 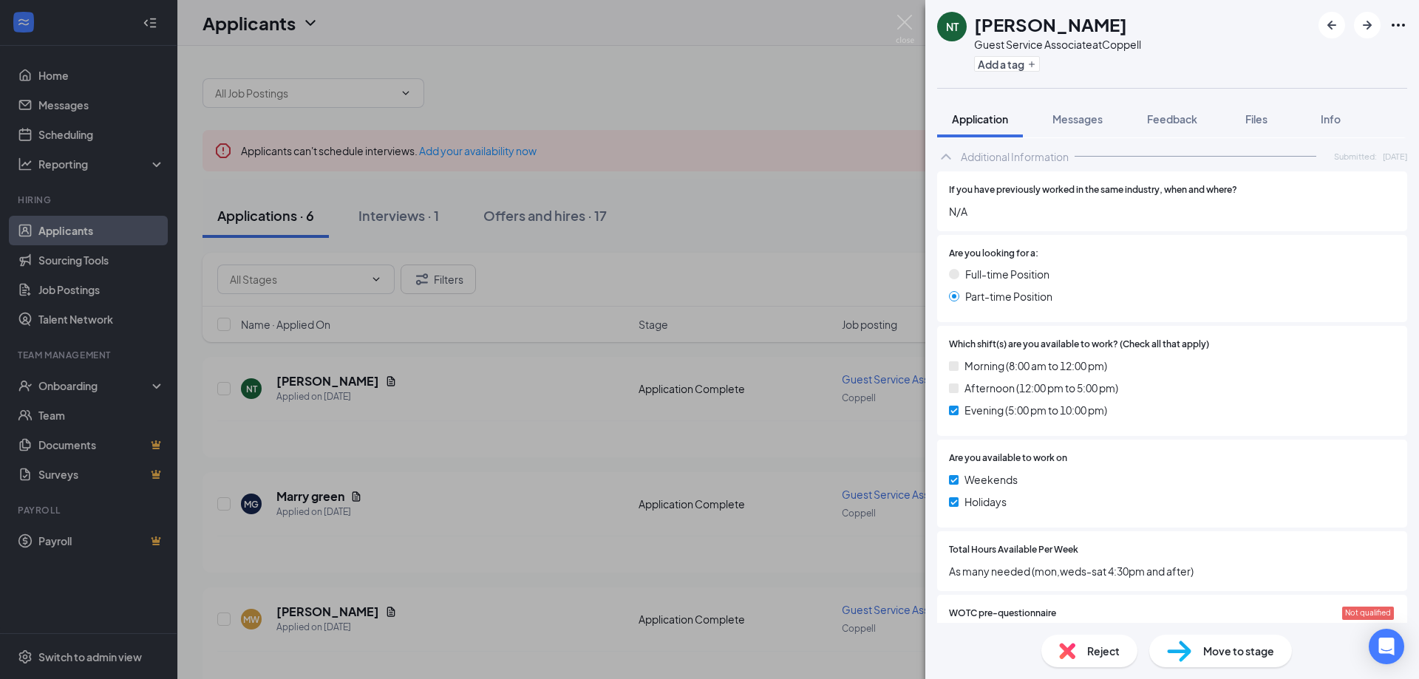 What do you see at coordinates (1332, 25) in the screenshot?
I see `svg: ArrowLeftNew` at bounding box center [1332, 25].